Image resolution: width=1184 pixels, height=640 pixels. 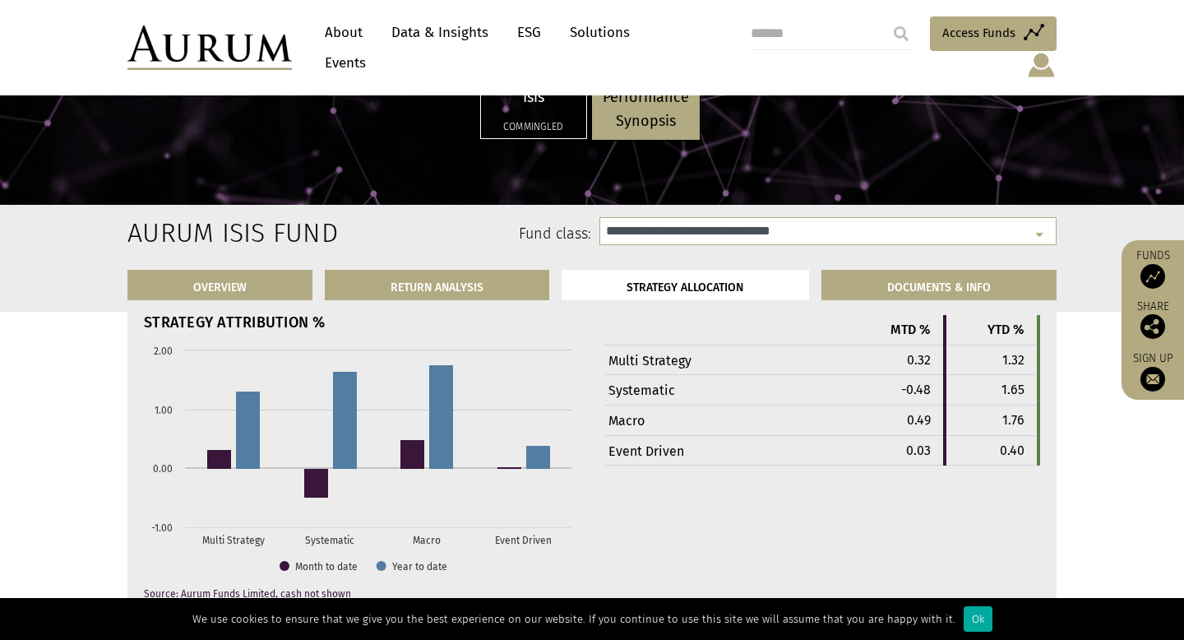 What do you see at coordinates (523, 540) in the screenshot?
I see `text: Event Driven` at bounding box center [523, 540].